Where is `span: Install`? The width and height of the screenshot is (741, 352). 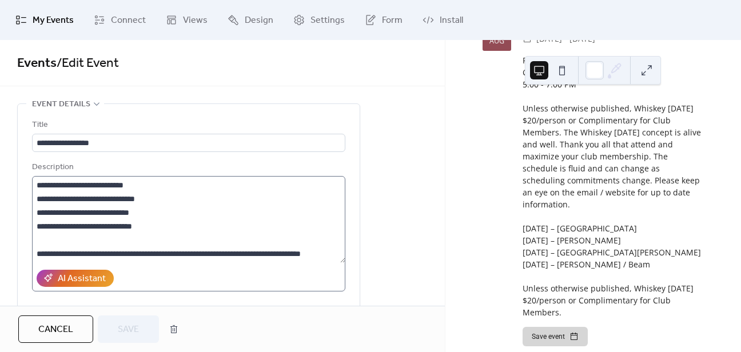 span: Install is located at coordinates (451, 21).